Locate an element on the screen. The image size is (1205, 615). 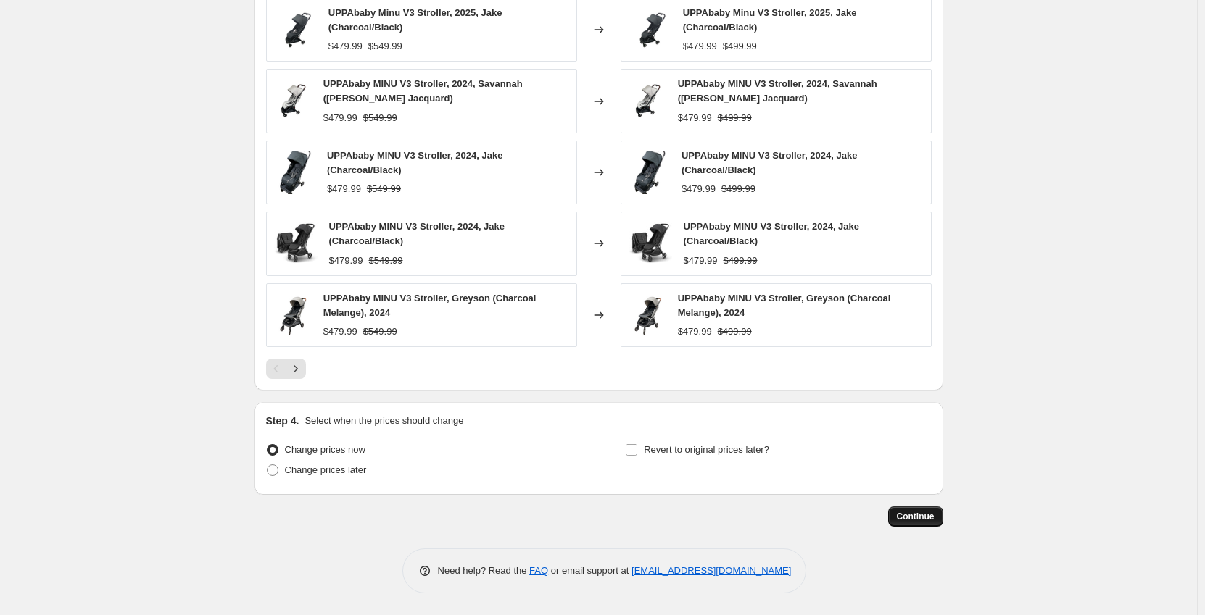
span: Revert to original prices later? is located at coordinates (706, 449).